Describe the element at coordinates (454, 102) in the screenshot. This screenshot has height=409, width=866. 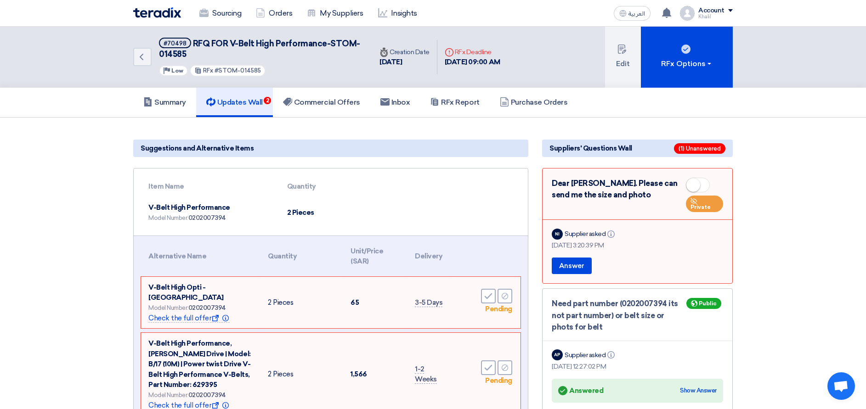
I see `a: RFx Report` at that location.